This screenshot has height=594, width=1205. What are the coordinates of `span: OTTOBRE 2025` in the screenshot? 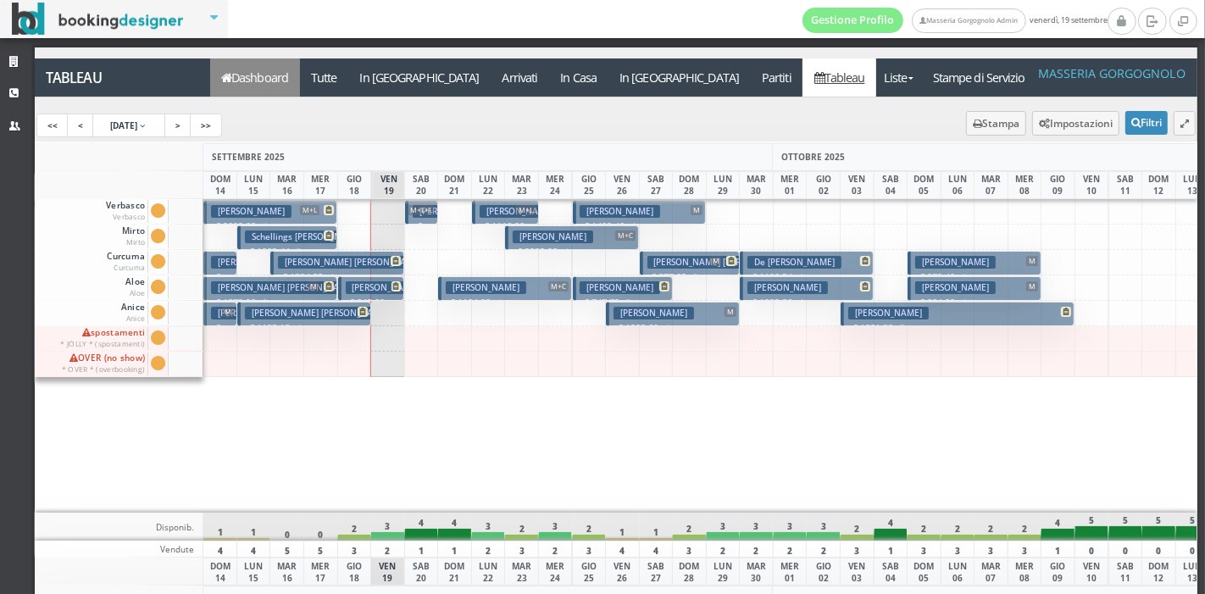 It's located at (813, 157).